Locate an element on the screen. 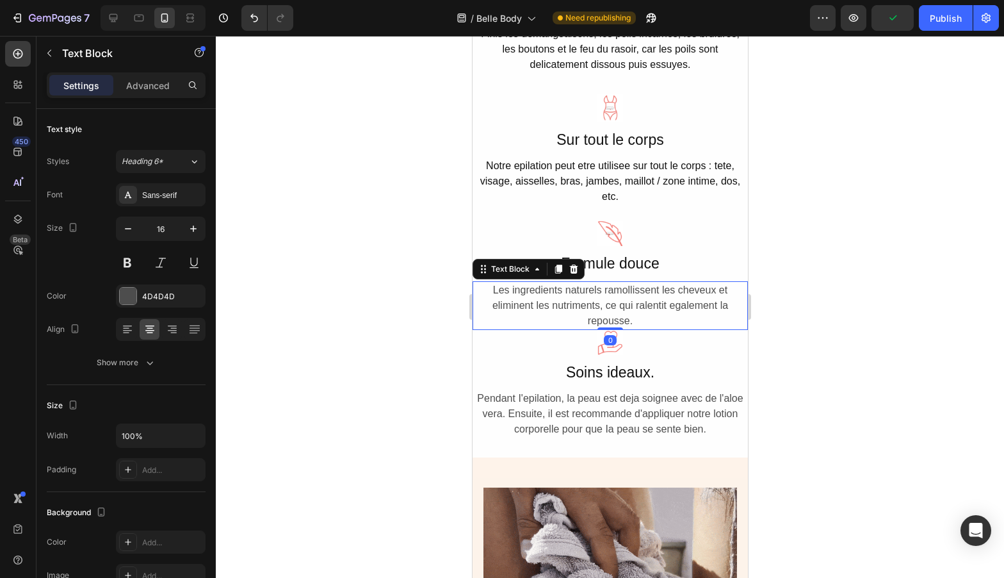  span: Need republishing is located at coordinates (598, 18).